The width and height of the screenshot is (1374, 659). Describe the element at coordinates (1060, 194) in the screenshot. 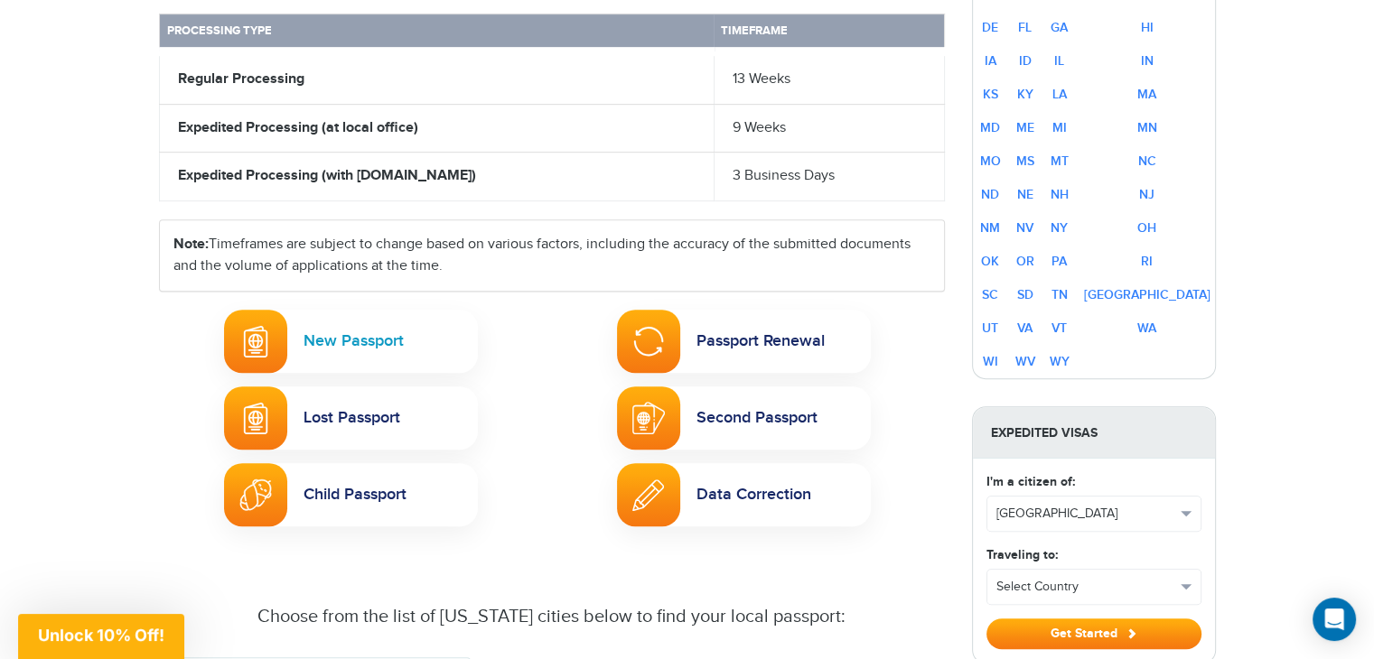

I see `a: NH` at that location.